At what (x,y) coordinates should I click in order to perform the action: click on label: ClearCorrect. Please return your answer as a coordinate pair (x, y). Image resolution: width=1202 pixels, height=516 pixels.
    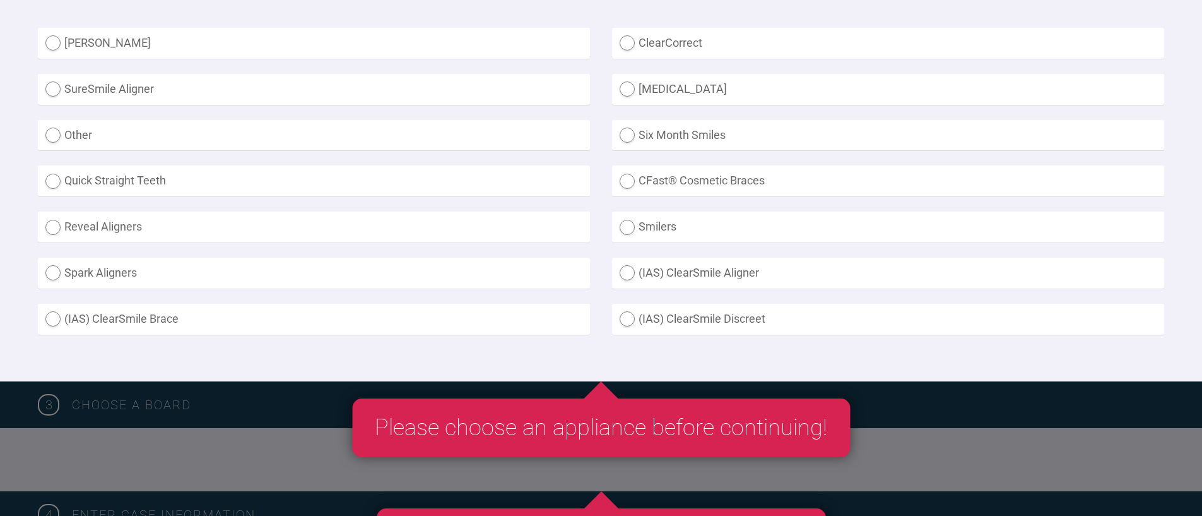
    Looking at the image, I should click on (888, 43).